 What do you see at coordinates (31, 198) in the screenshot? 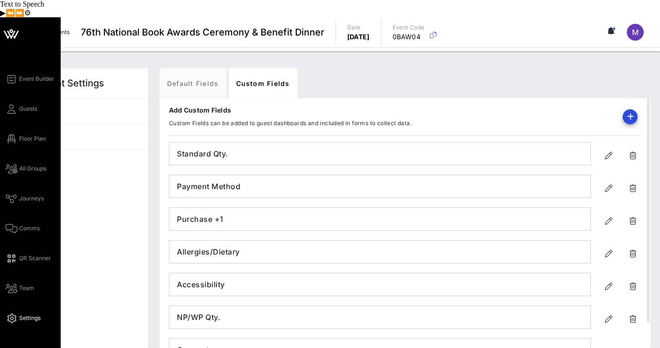
I see `span: Journeys` at bounding box center [31, 198].